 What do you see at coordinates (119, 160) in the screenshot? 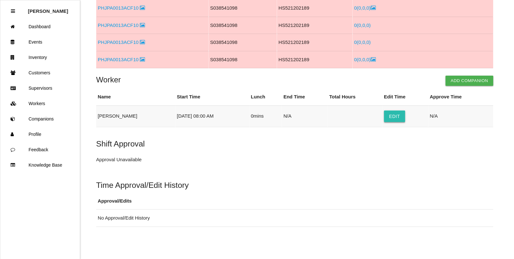
I see `p: Approval Unavailable` at bounding box center [119, 160].